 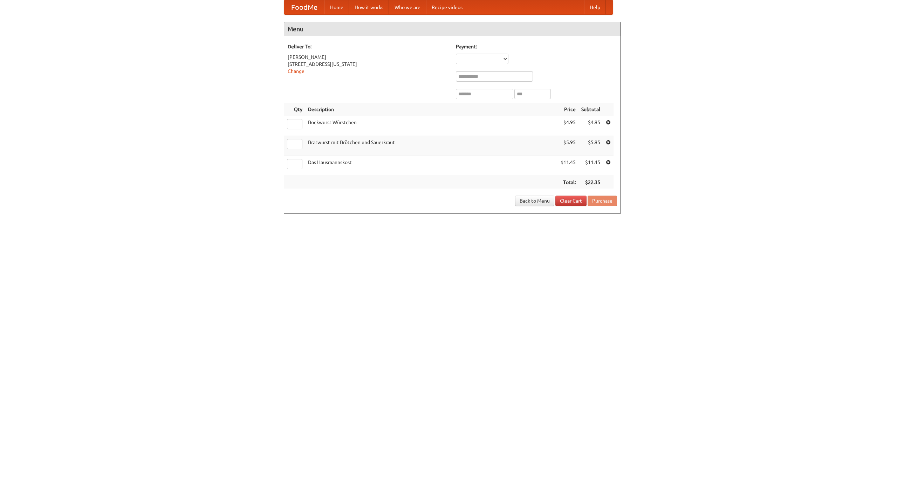 I want to click on th: Qty, so click(x=295, y=109).